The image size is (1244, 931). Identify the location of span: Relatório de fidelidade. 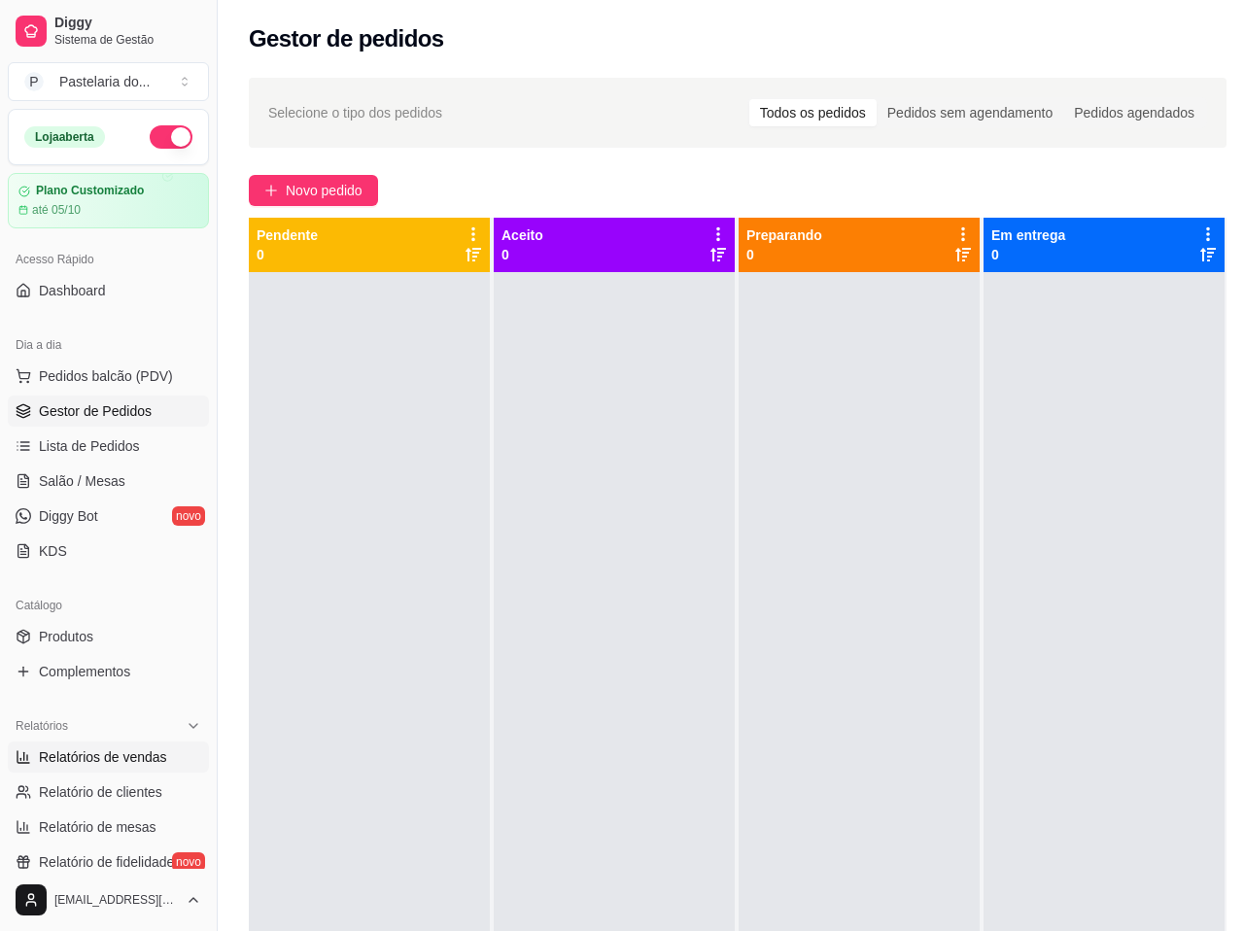
(106, 862).